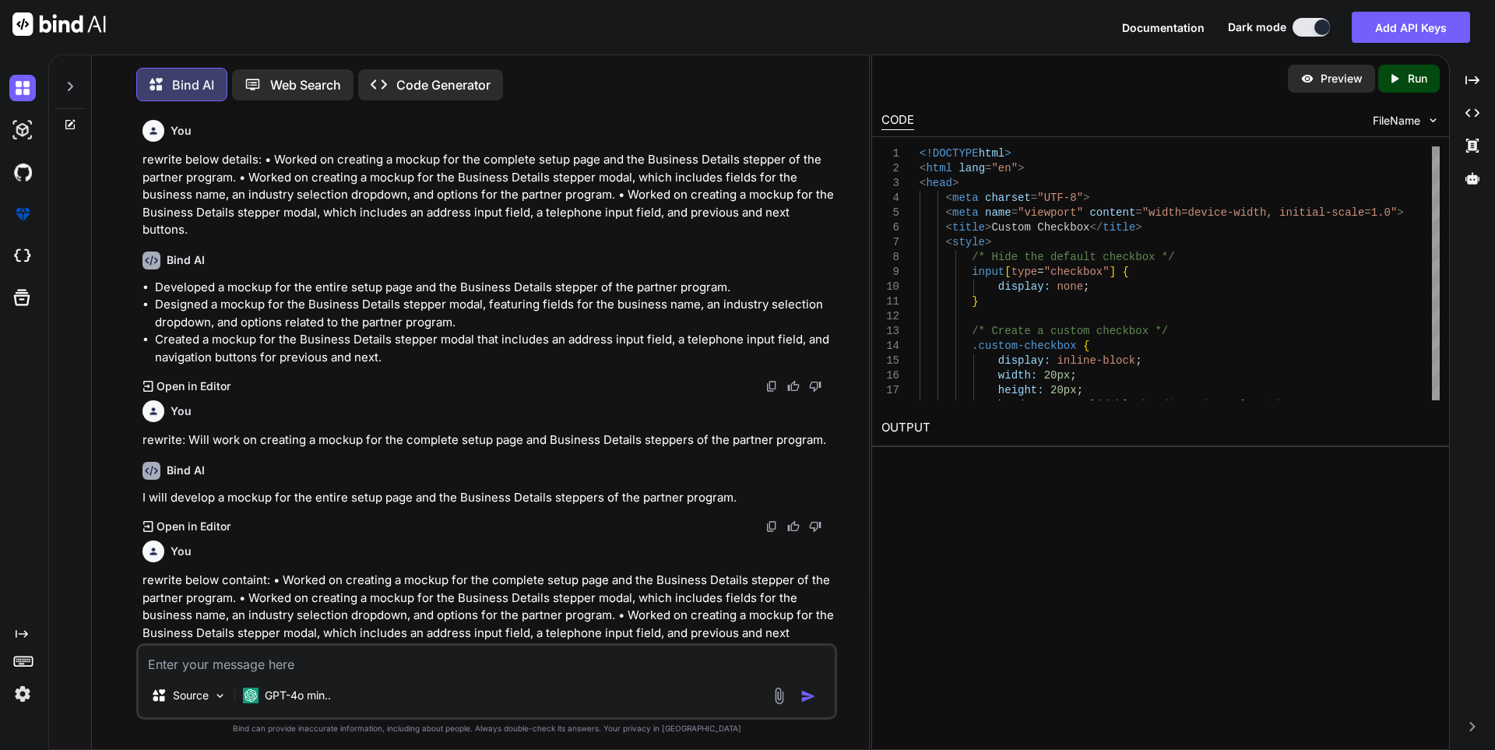 The width and height of the screenshot is (1495, 750). I want to click on div: 18, so click(890, 405).